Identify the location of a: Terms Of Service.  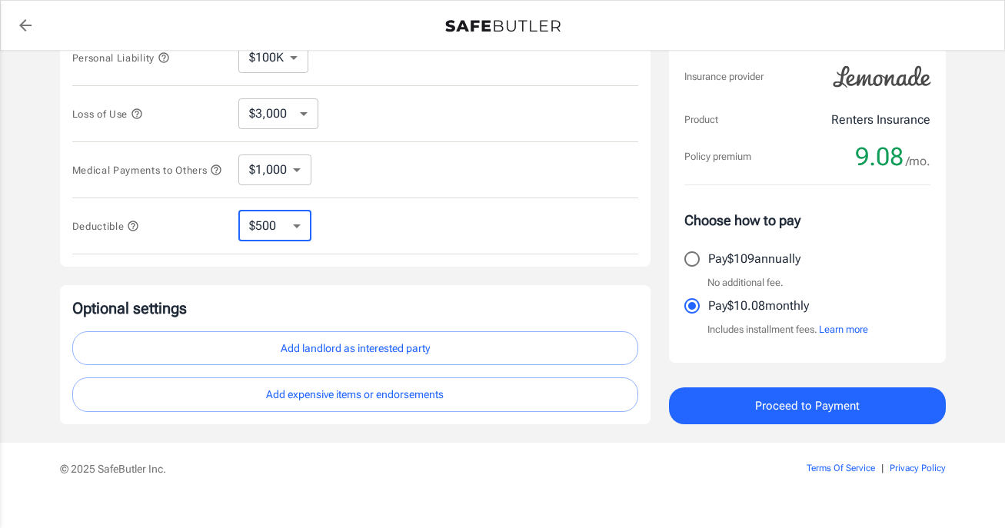
(841, 468).